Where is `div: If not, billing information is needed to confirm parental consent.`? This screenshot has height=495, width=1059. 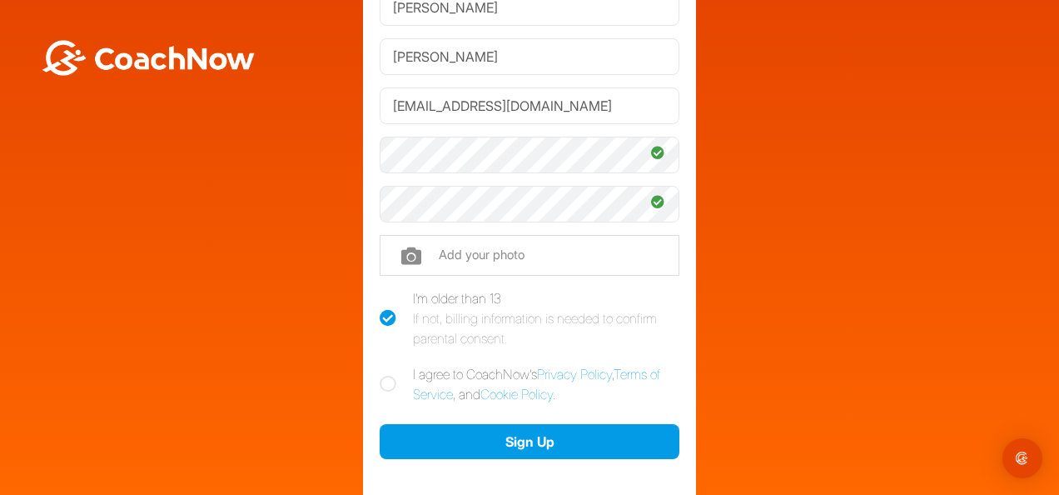 div: If not, billing information is needed to confirm parental consent. is located at coordinates (546, 328).